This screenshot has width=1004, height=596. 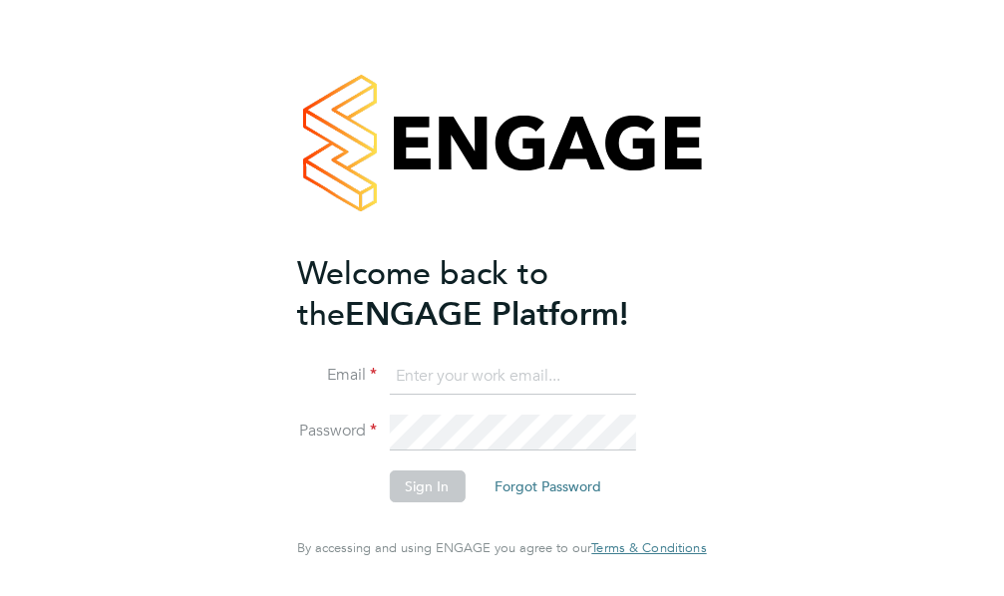 I want to click on a: Terms & Conditions, so click(x=648, y=549).